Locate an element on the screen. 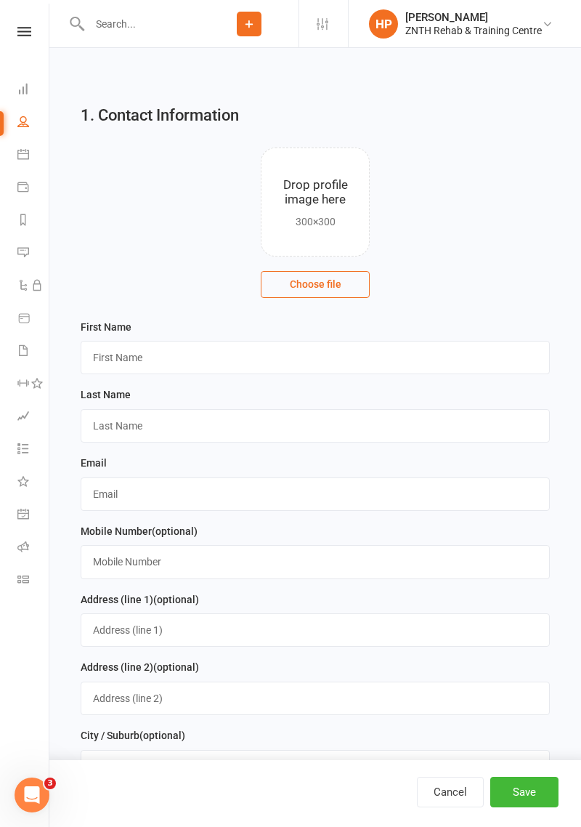 The image size is (581, 827). a: Payments is located at coordinates (33, 188).